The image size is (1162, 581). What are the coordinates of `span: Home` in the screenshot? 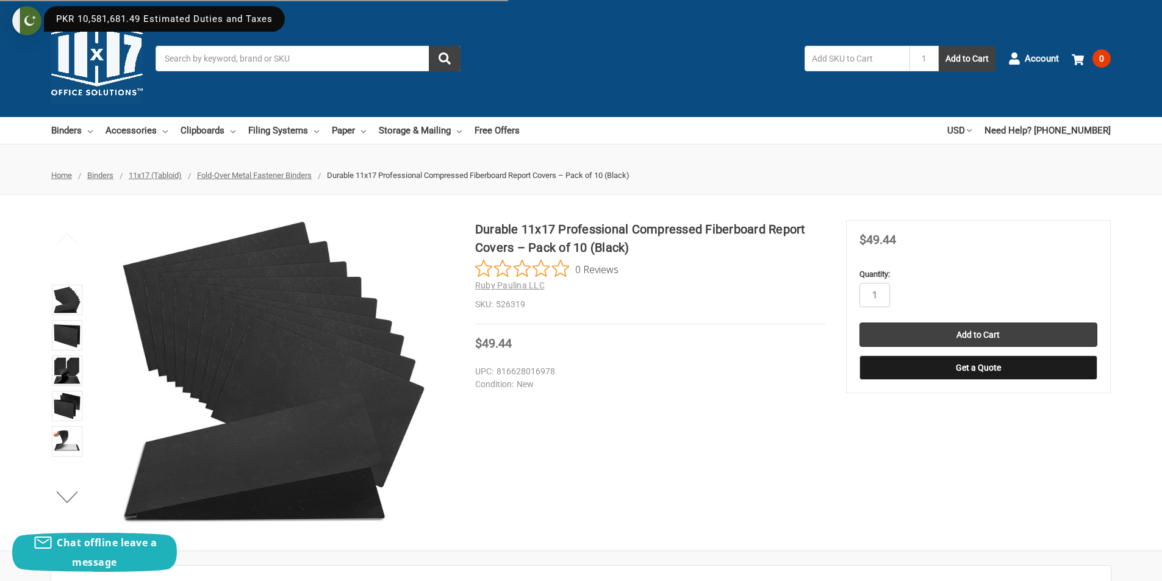 It's located at (62, 175).